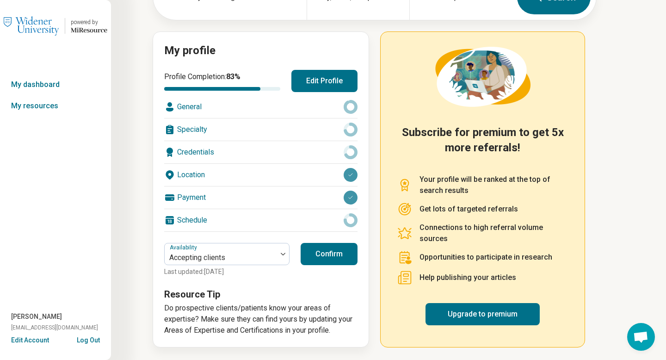  I want to click on p: Connections to high referral volume sources, so click(493, 233).